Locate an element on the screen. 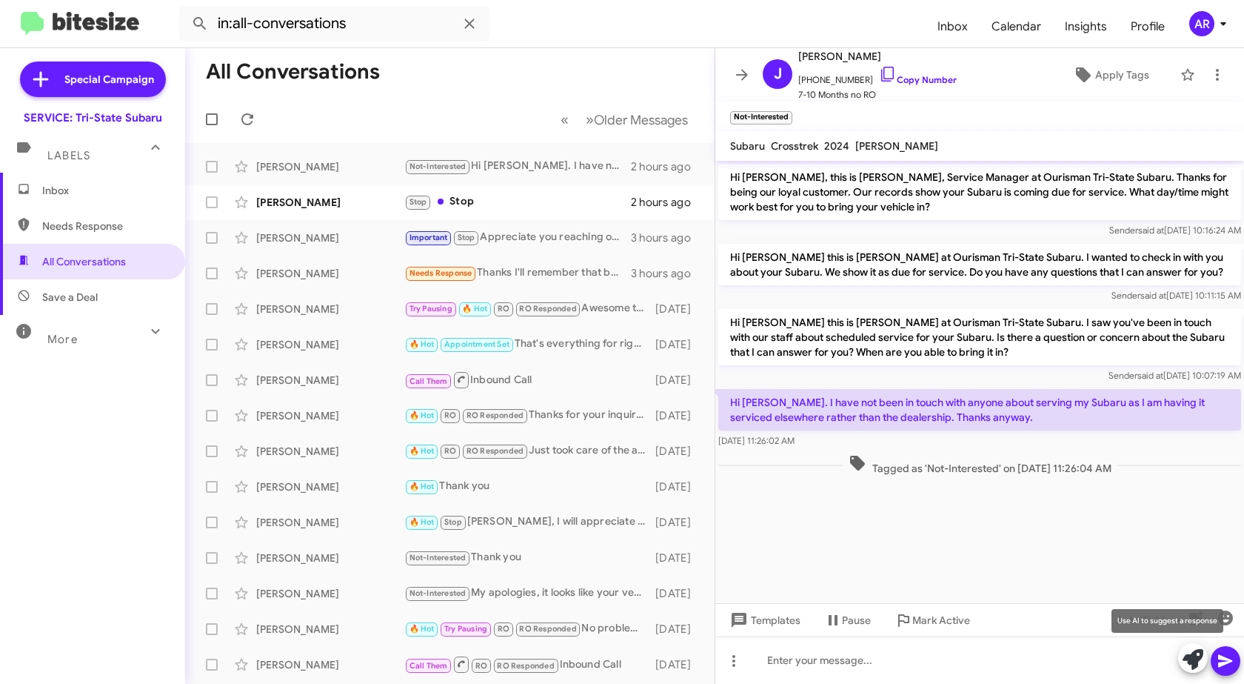 Image resolution: width=1244 pixels, height=684 pixels. span: Subaru is located at coordinates (747, 146).